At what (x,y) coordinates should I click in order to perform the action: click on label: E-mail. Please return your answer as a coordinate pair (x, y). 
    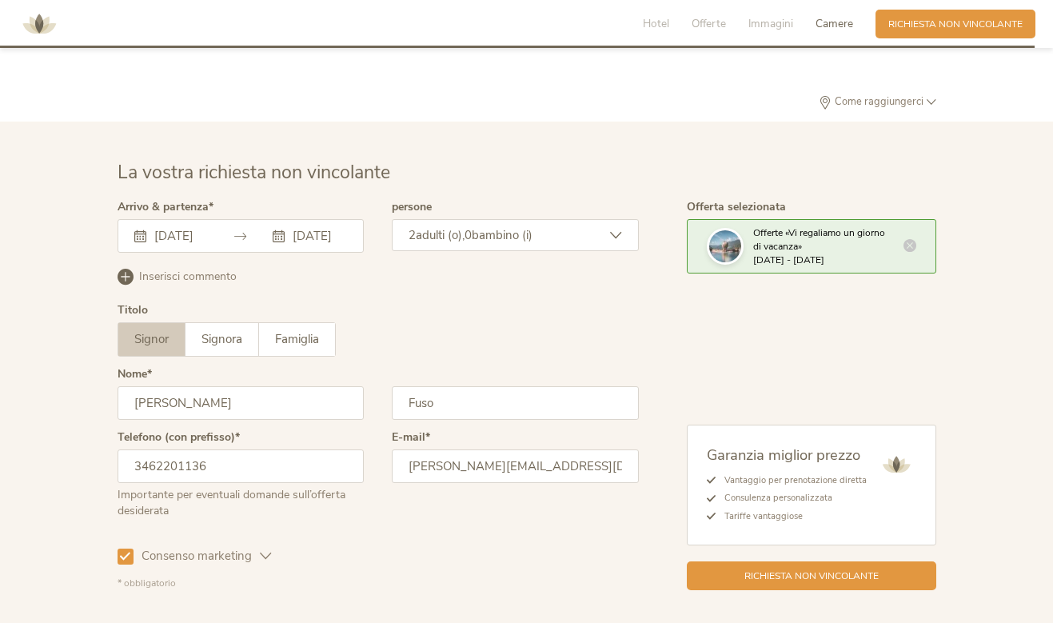
    Looking at the image, I should click on (411, 438).